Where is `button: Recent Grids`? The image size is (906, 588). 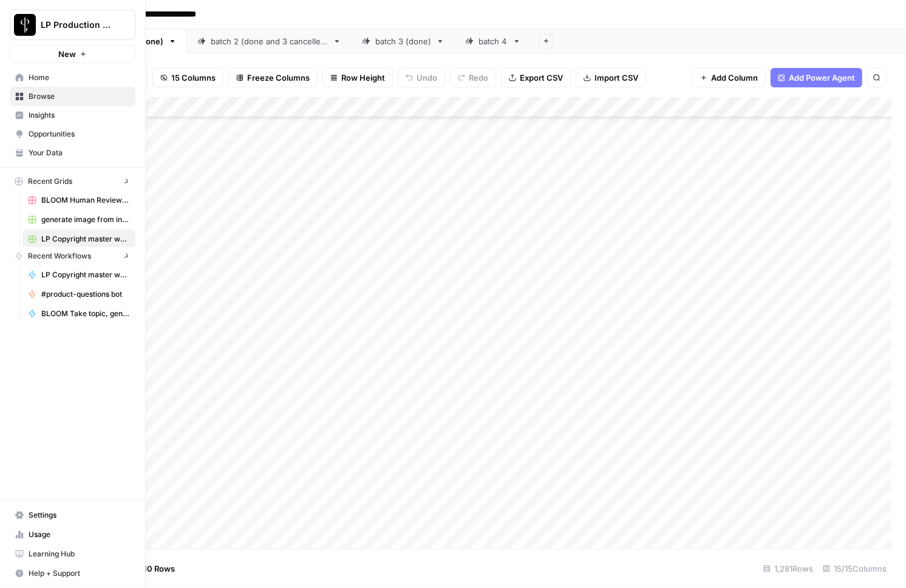
button: Recent Grids is located at coordinates (72, 182).